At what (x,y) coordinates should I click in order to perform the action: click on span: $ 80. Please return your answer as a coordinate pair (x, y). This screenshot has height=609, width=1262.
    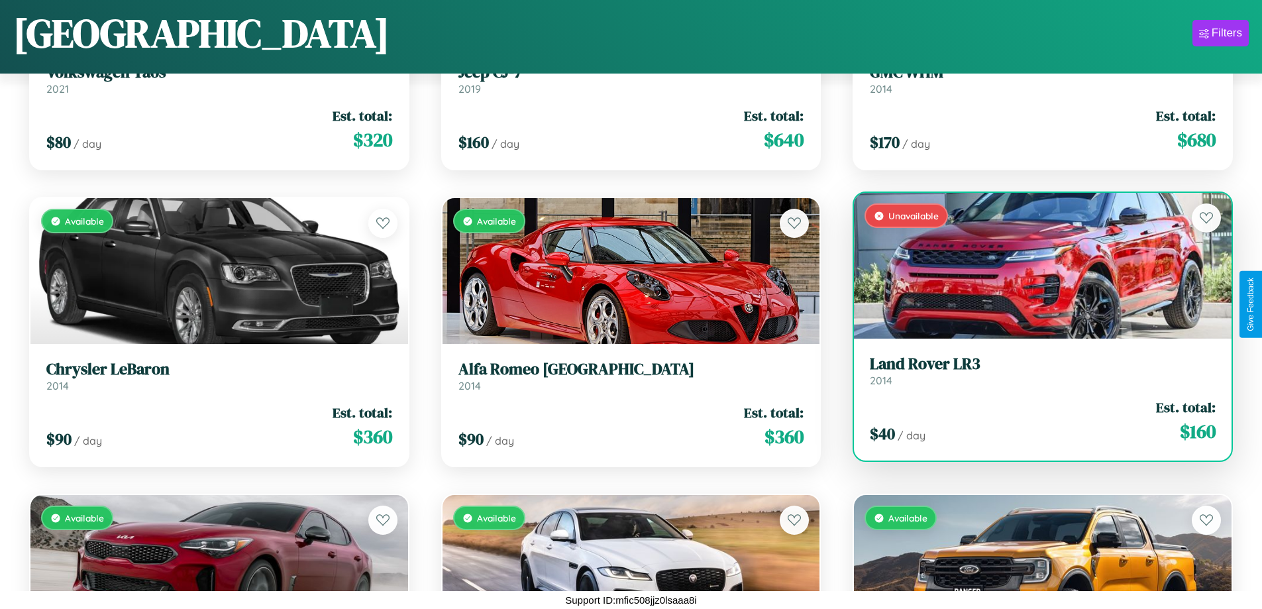
    Looking at the image, I should click on (58, 142).